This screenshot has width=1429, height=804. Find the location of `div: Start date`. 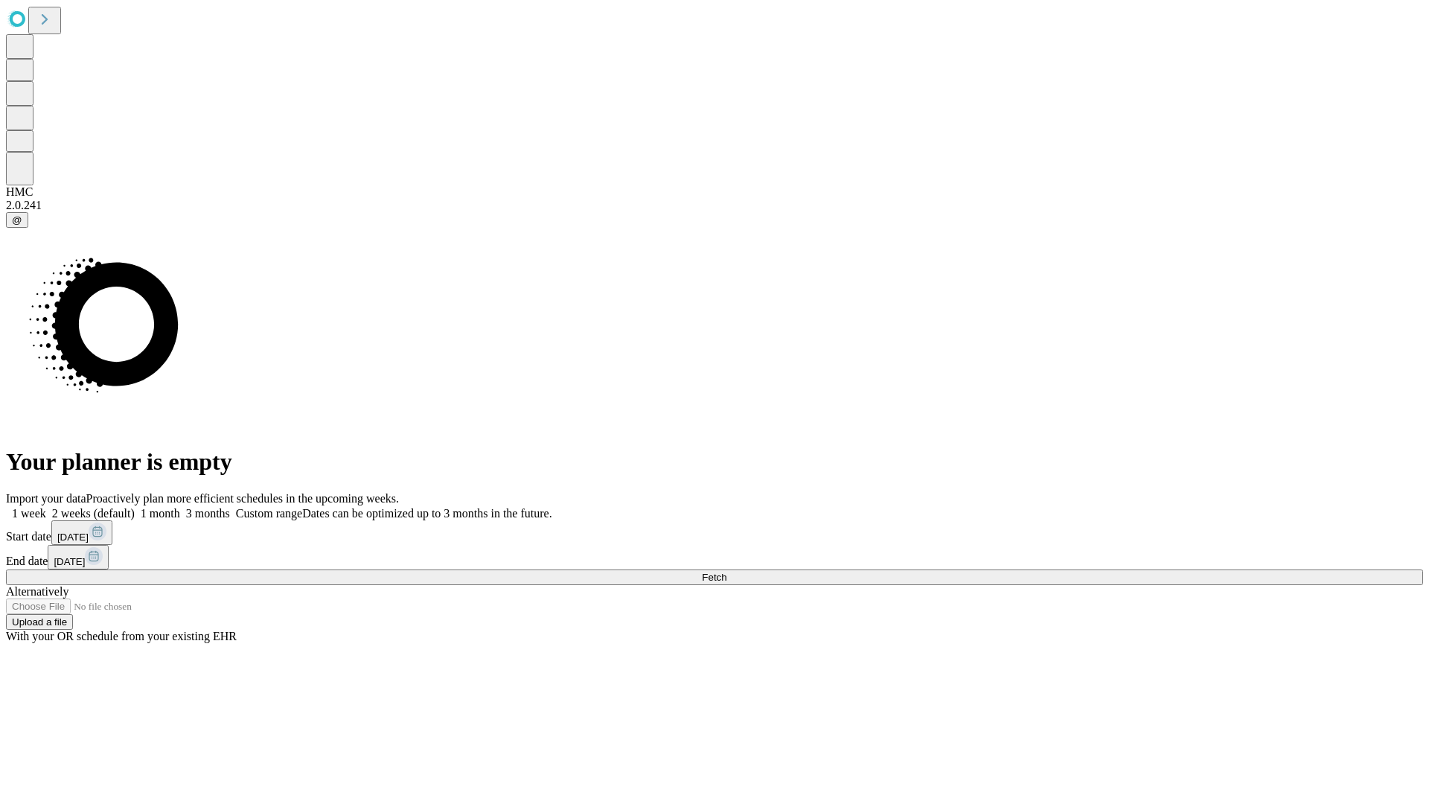

div: Start date is located at coordinates (714, 532).